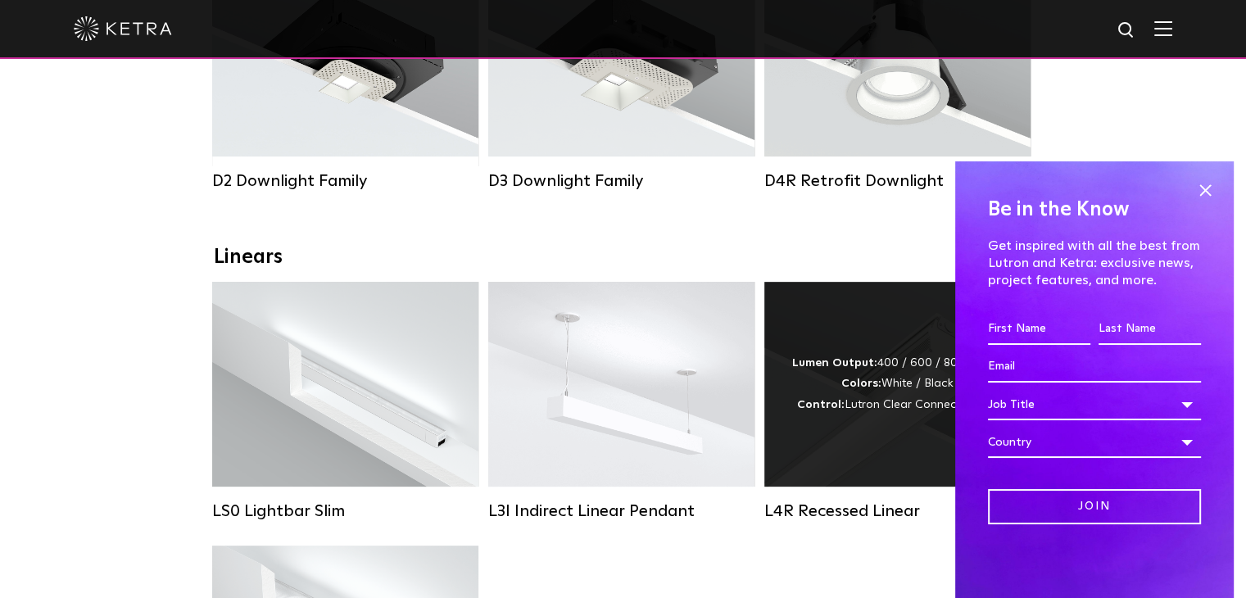 Image resolution: width=1246 pixels, height=598 pixels. Describe the element at coordinates (345, 181) in the screenshot. I see `div: D2 Downlight Family` at that location.